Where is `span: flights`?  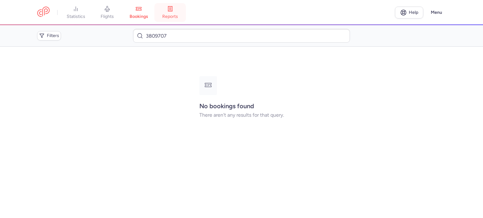 span: flights is located at coordinates (107, 17).